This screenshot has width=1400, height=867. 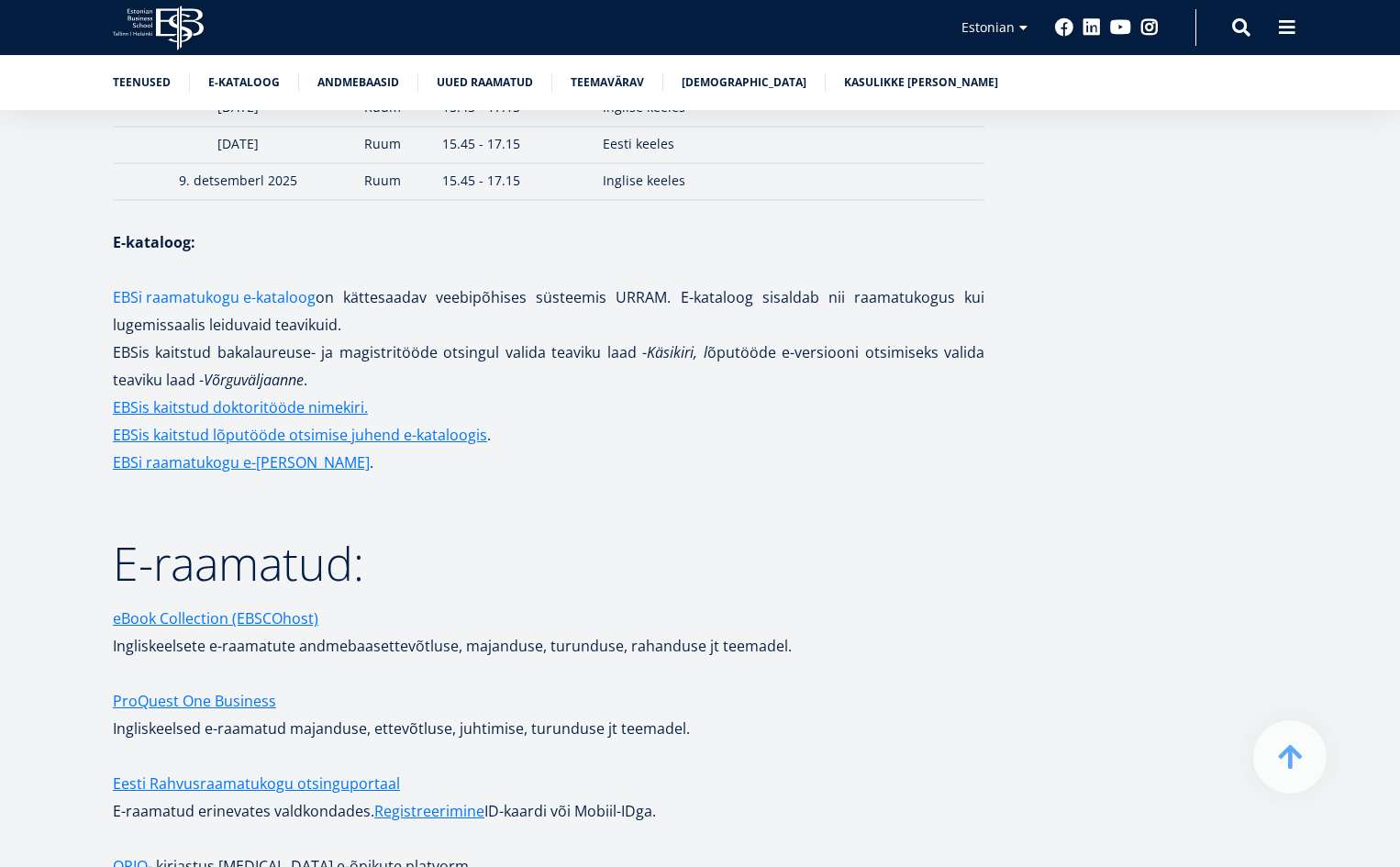 What do you see at coordinates (549, 632) in the screenshot?
I see `p: Ingliskeelsete e-raamatute andmebaas ettevõtluse, majanduse, turunduse, rahanduse jt teemadel.` at bounding box center [549, 632].